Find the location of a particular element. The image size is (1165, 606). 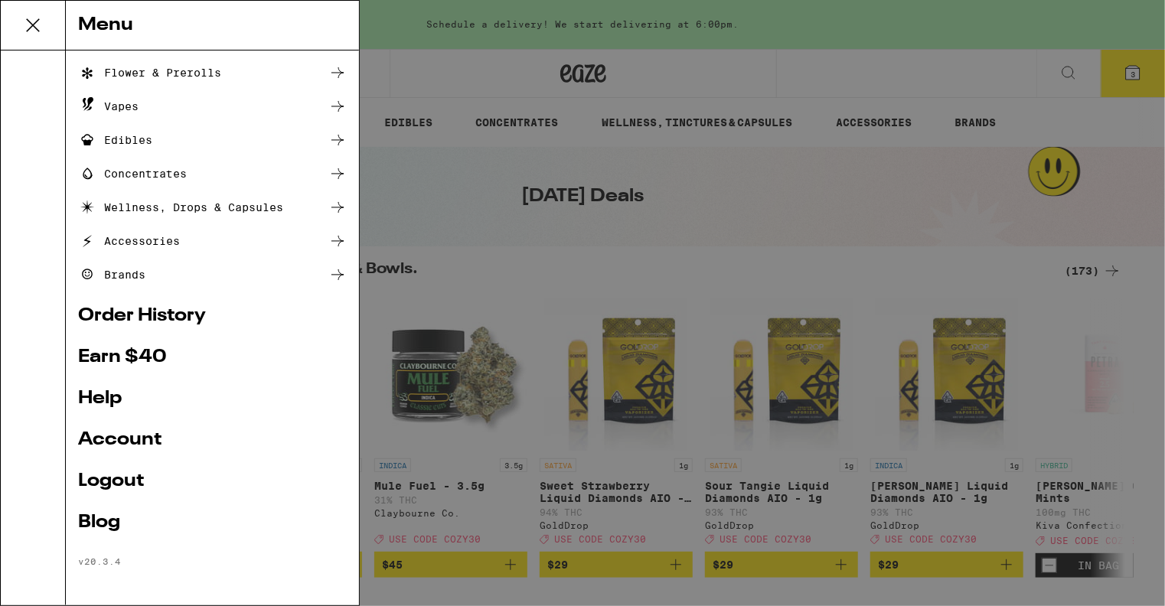

div: Vapes is located at coordinates (108, 106).